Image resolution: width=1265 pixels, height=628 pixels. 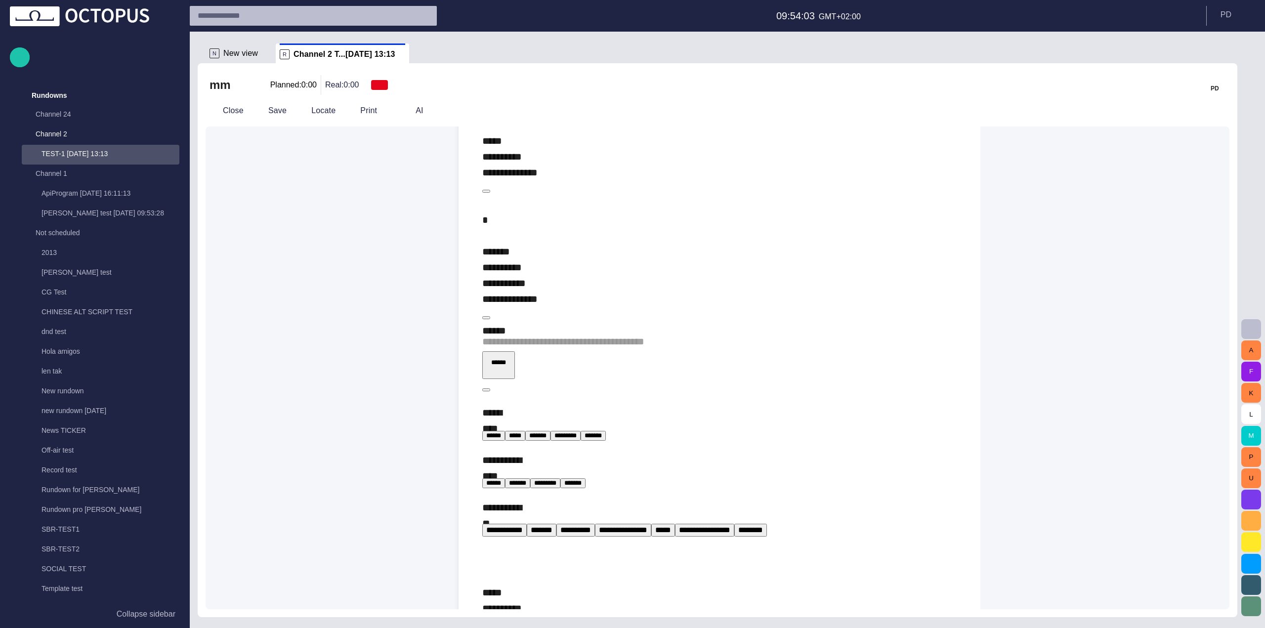 I want to click on div: Hola amigos, so click(x=100, y=352).